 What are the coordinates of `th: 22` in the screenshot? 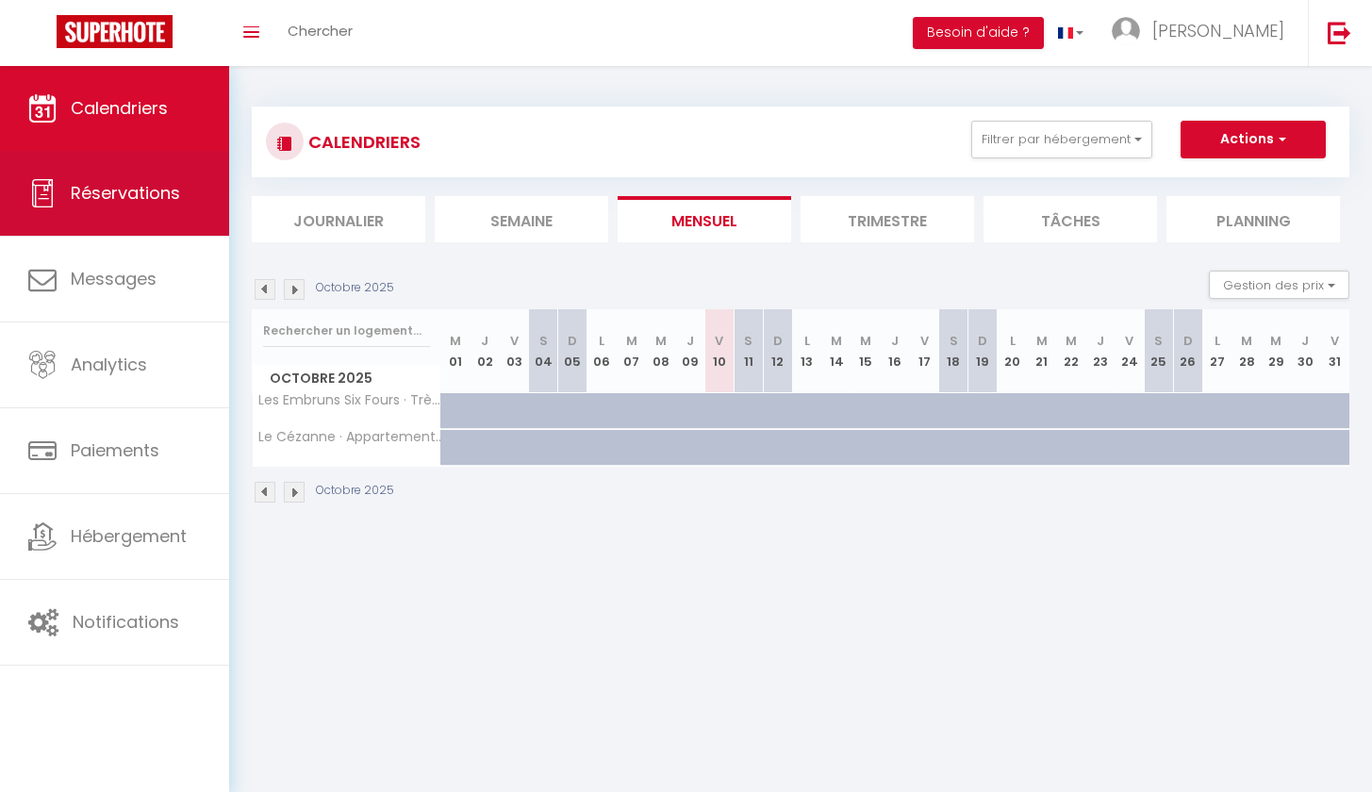 It's located at (1070, 351).